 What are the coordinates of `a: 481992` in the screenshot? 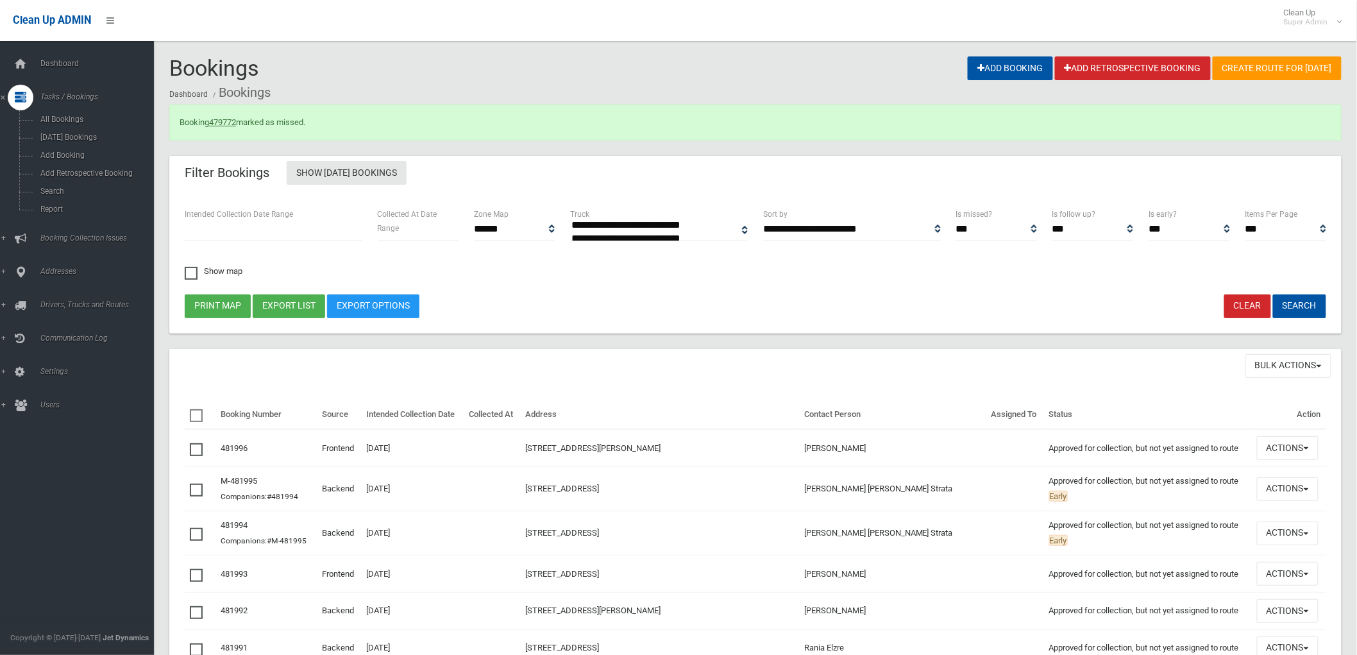 It's located at (234, 610).